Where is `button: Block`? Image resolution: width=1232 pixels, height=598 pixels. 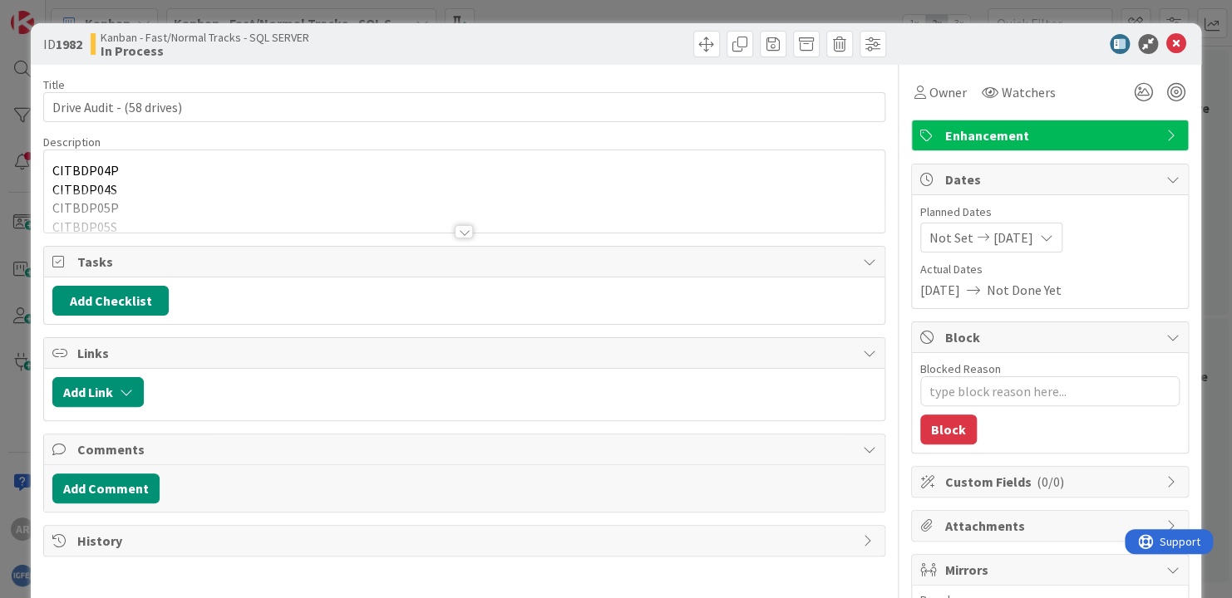
button: Block is located at coordinates (948, 430).